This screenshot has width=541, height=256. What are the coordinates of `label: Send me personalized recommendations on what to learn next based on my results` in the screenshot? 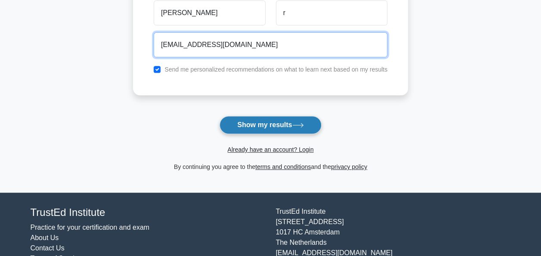 It's located at (276, 69).